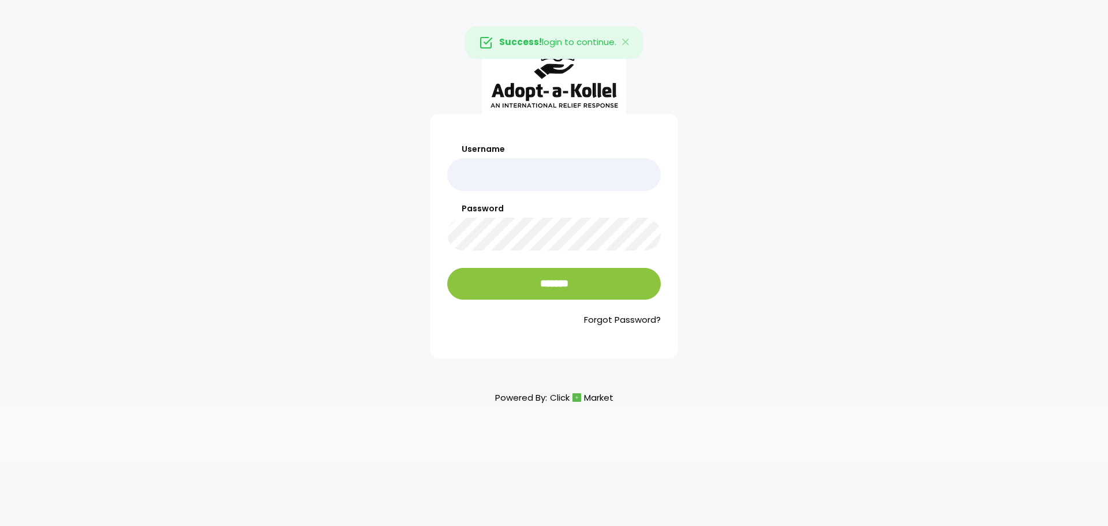  I want to click on a: Forgot Password?, so click(554, 320).